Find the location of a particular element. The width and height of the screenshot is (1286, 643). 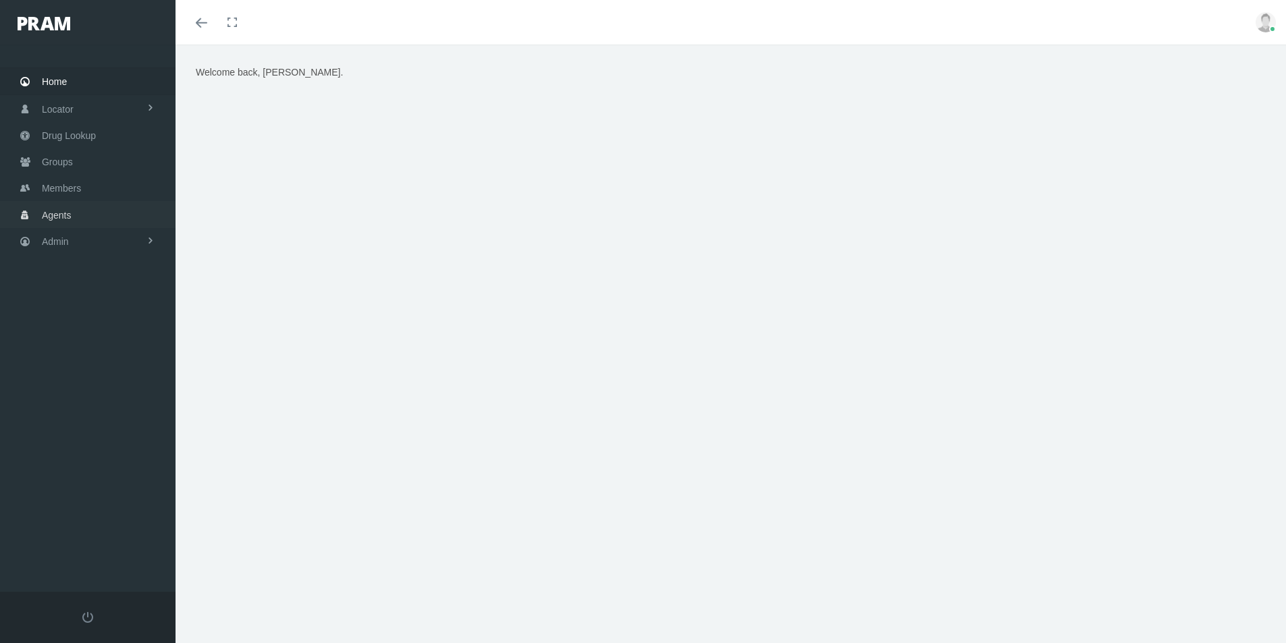

span: Locator is located at coordinates (57, 109).